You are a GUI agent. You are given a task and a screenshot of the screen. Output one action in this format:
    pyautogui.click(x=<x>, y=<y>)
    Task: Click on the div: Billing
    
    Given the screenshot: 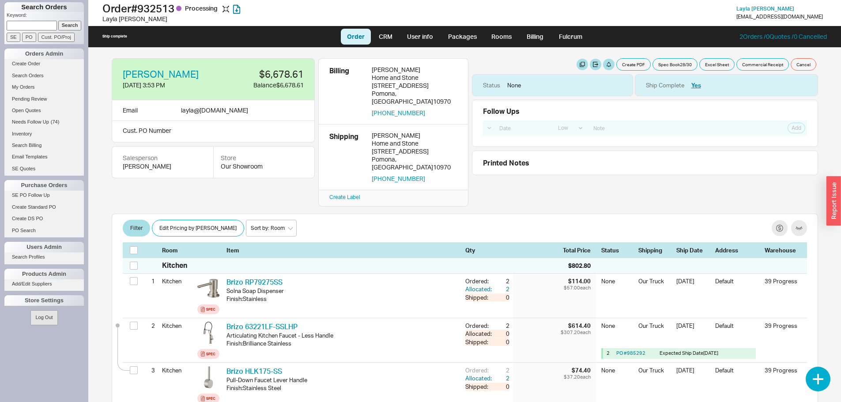 What is the action you would take?
    pyautogui.click(x=347, y=91)
    